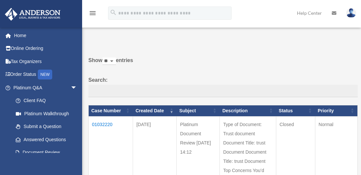 This screenshot has height=175, width=361. I want to click on img: User Pic, so click(351, 13).